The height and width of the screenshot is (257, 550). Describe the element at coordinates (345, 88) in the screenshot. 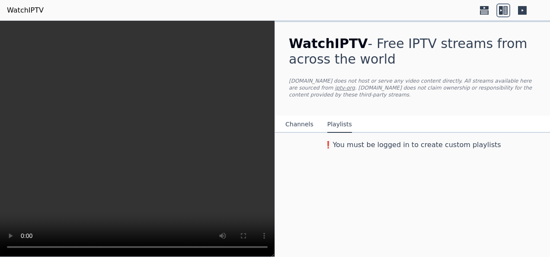

I see `a: iptv-org` at that location.